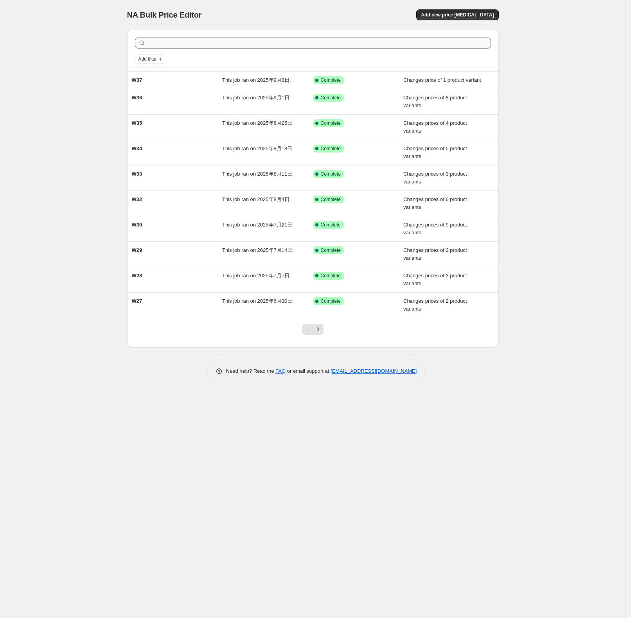  Describe the element at coordinates (256, 97) in the screenshot. I see `span: This job ran on 2025年9月1日.` at that location.